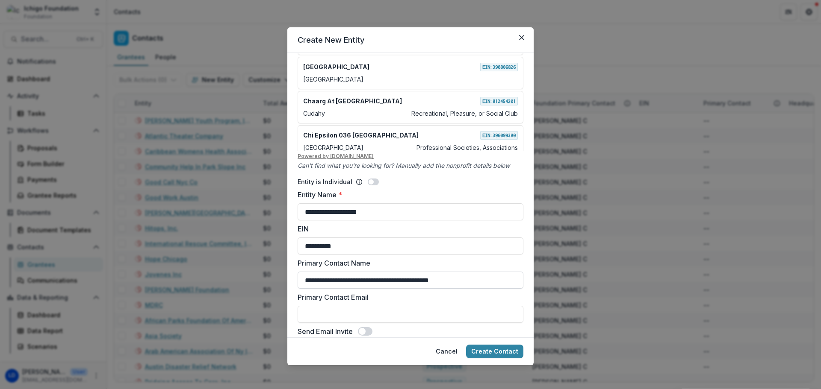  What do you see at coordinates (464, 113) in the screenshot?
I see `p: Recreational, Pleasure, or Social Club` at bounding box center [464, 113].